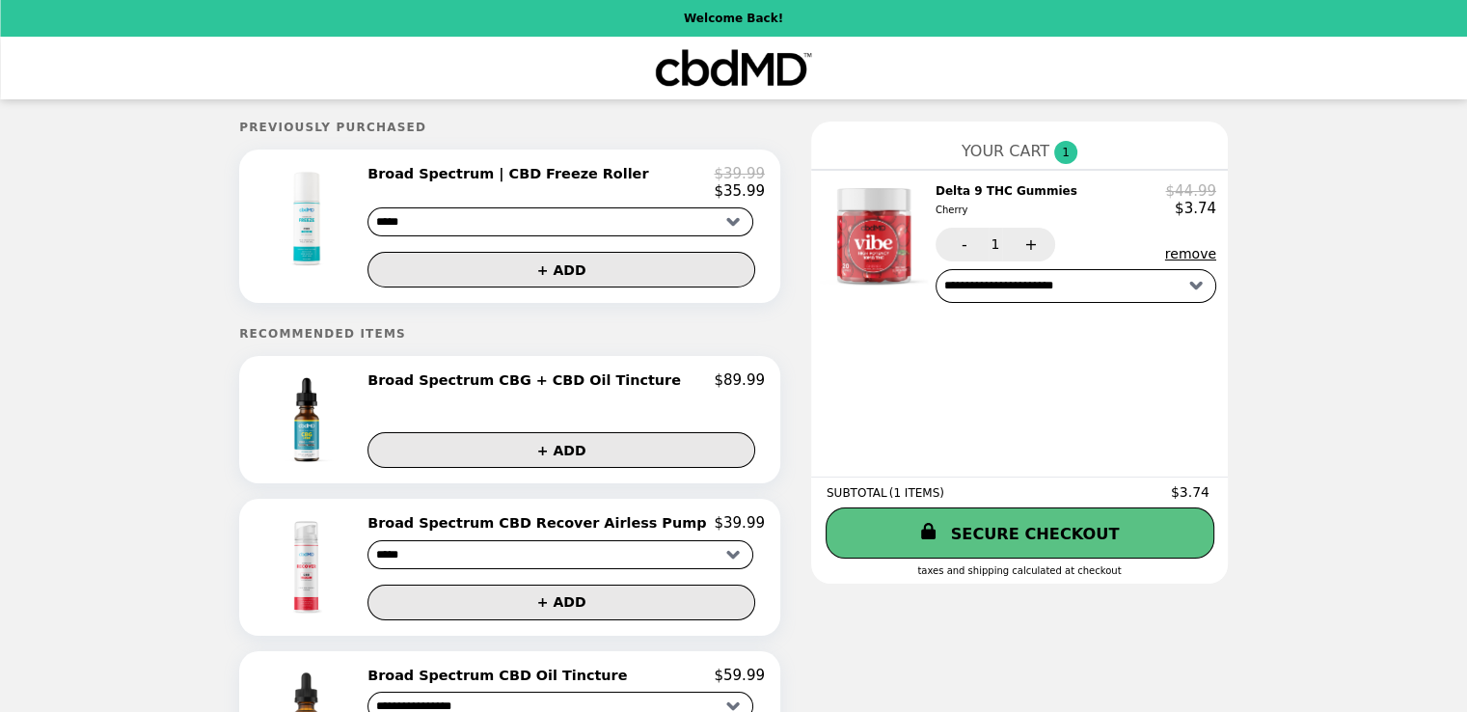  Describe the element at coordinates (1195, 208) in the screenshot. I see `p: $3.74` at that location.